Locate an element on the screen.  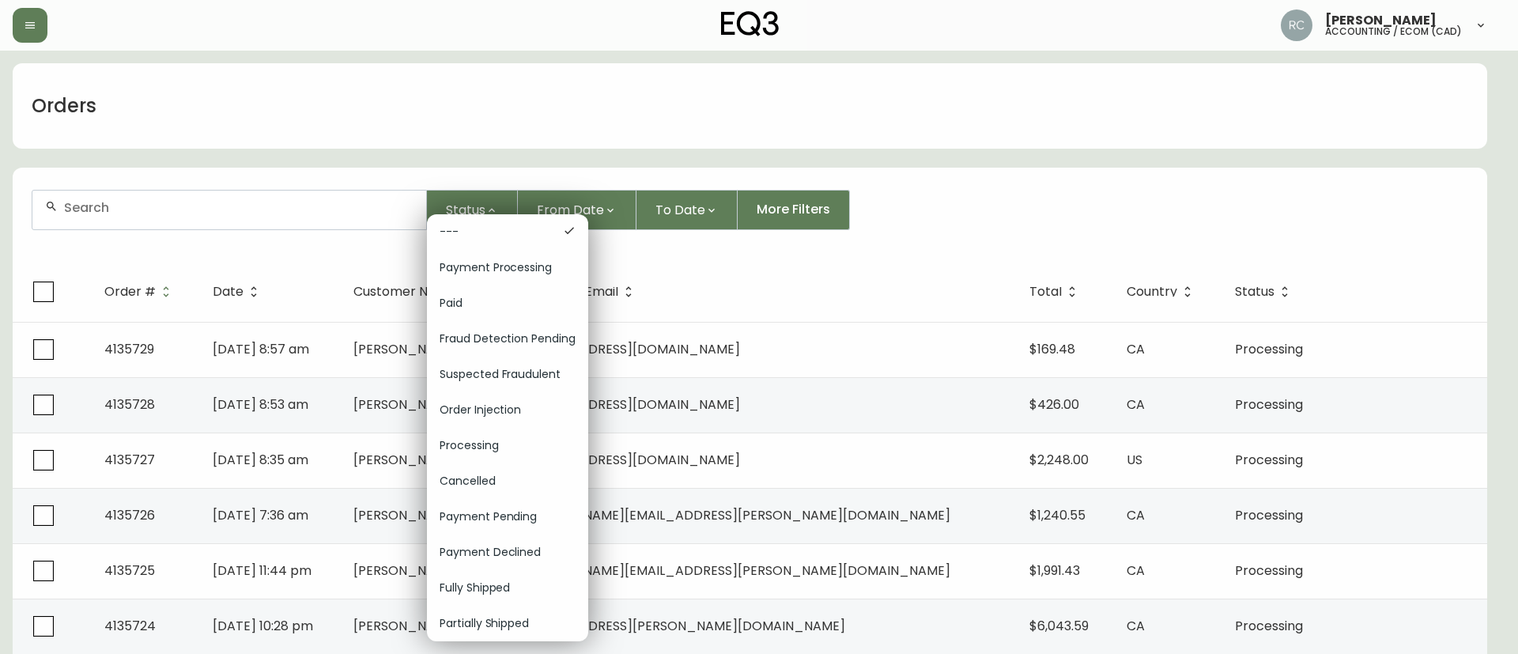
span: Processing is located at coordinates (508, 445).